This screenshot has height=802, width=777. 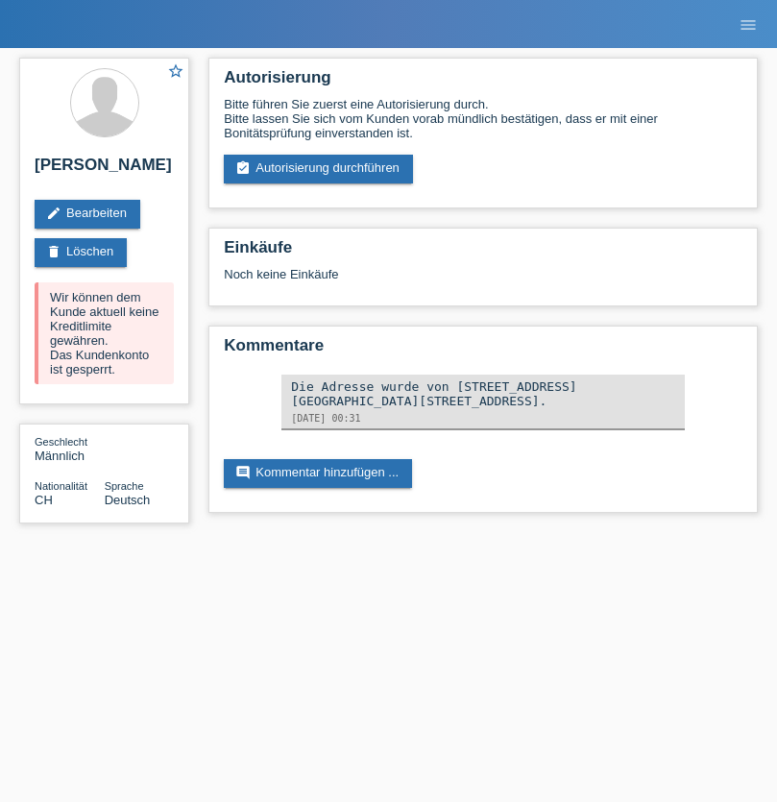 What do you see at coordinates (318, 473) in the screenshot?
I see `a: commentKommentar hinzufügen ...` at bounding box center [318, 473].